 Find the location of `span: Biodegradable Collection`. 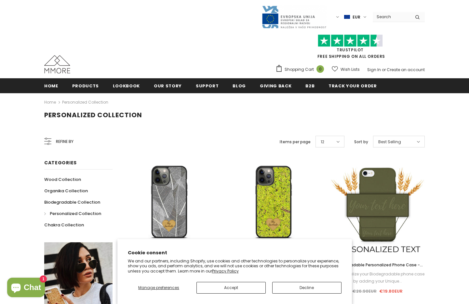

span: Biodegradable Collection is located at coordinates (72, 202).